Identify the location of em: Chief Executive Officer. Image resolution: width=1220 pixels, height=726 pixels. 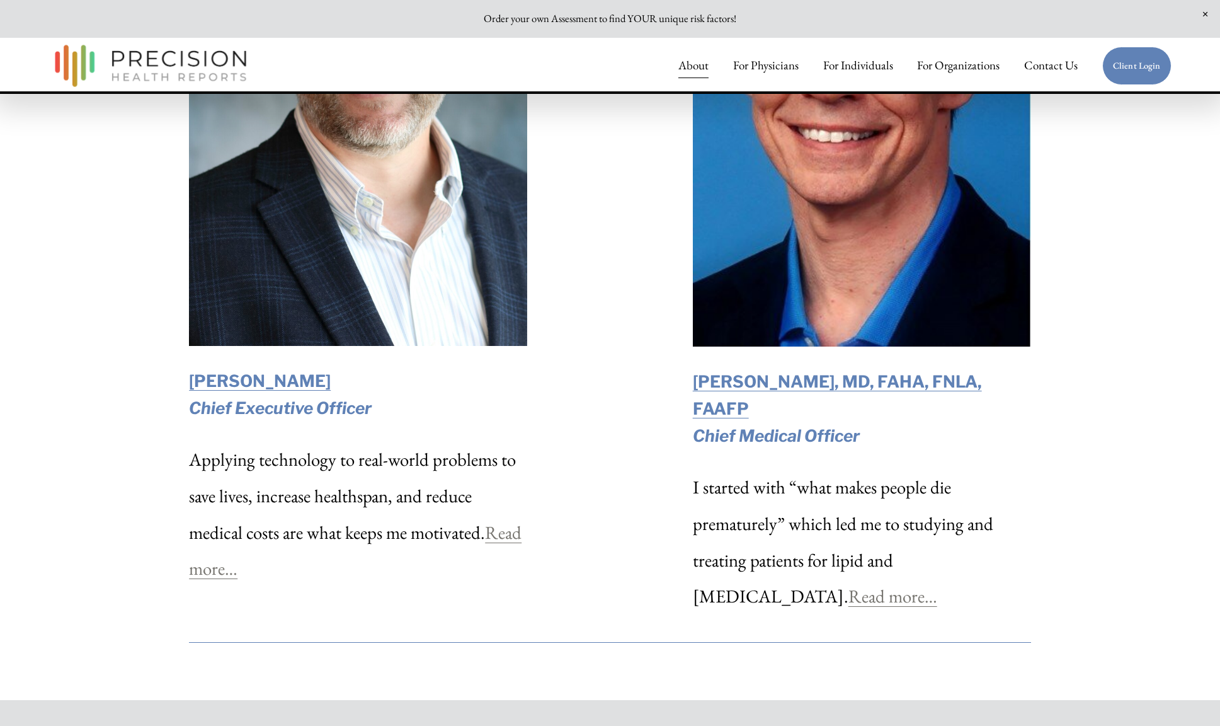
(280, 408).